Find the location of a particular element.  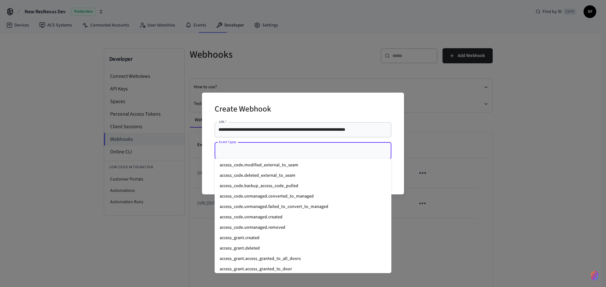

li: access_grant.access_granted_to_door is located at coordinates (303, 270).